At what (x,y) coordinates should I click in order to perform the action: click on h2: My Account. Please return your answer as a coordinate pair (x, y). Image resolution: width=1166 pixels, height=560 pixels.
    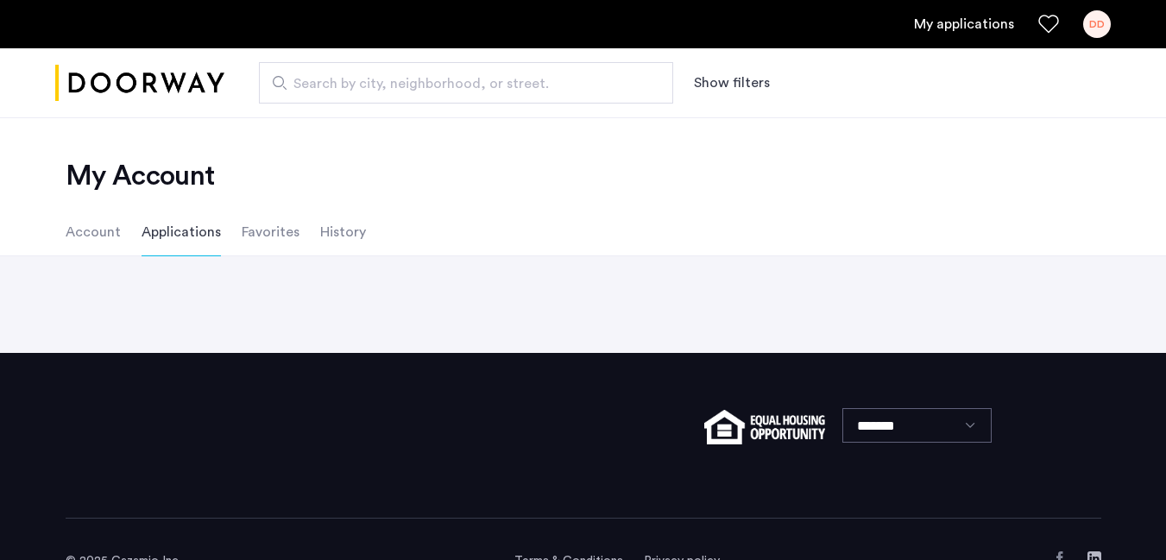
    Looking at the image, I should click on (583, 176).